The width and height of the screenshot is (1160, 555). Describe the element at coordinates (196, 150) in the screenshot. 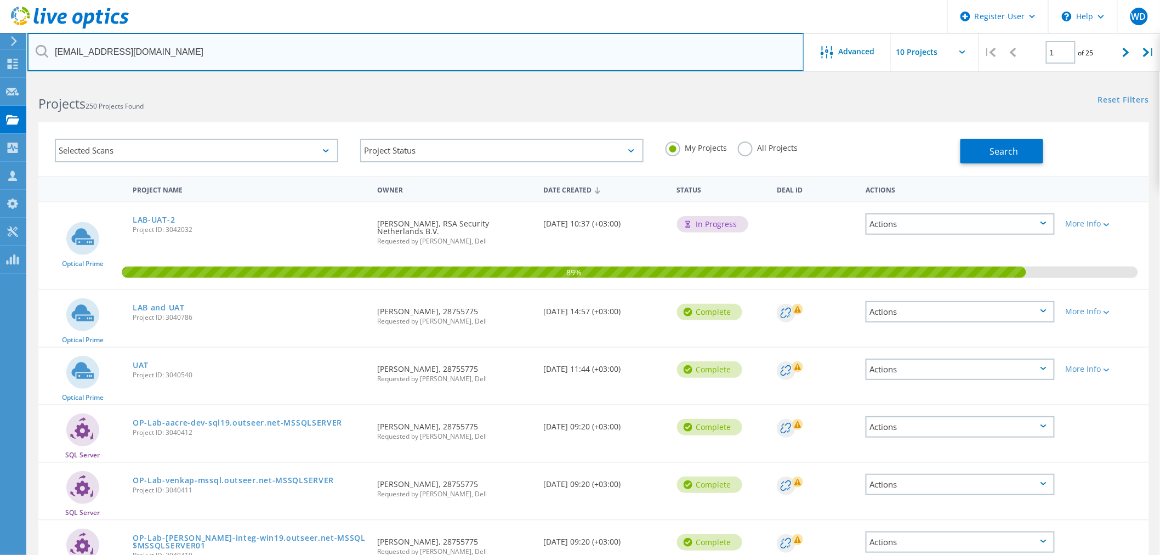

I see `div: Selected Scans` at that location.